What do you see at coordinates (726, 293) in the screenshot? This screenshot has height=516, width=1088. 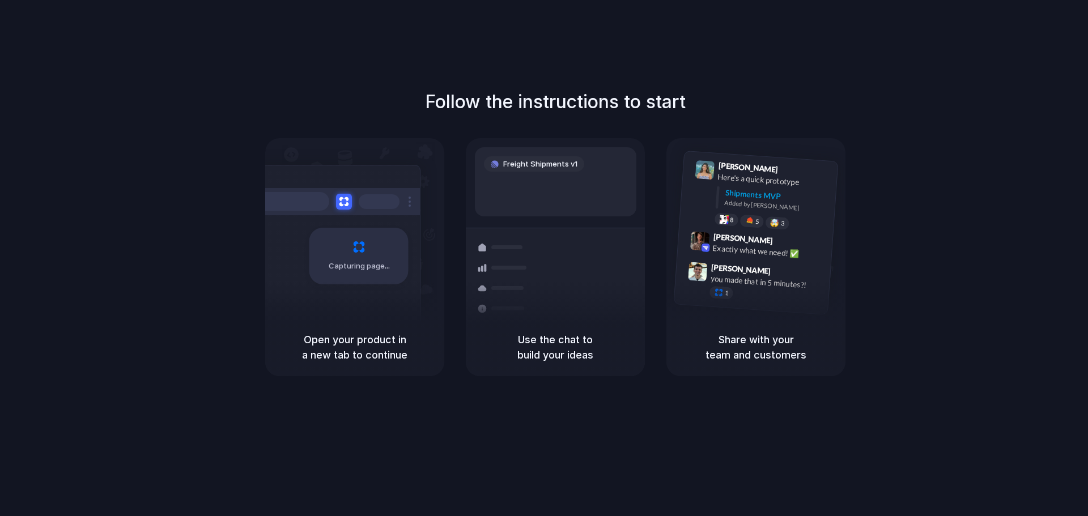 I see `span: 1` at bounding box center [726, 293].